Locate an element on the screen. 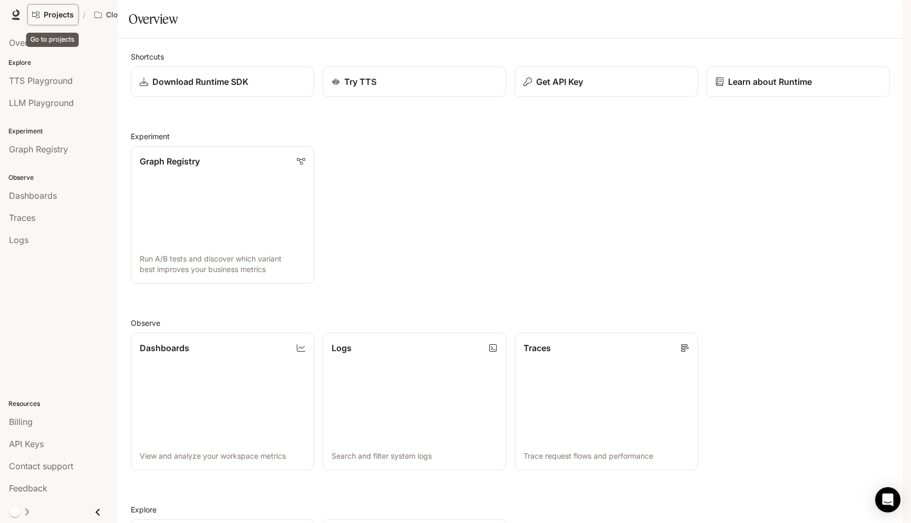 The image size is (911, 523). p: Run A/B tests and discover which variant best improves your business metrics is located at coordinates (222, 264).